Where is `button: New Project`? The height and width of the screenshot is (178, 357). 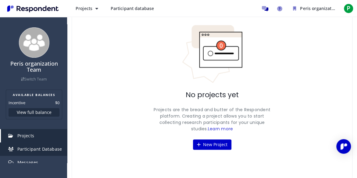
button: New Project is located at coordinates (212, 145).